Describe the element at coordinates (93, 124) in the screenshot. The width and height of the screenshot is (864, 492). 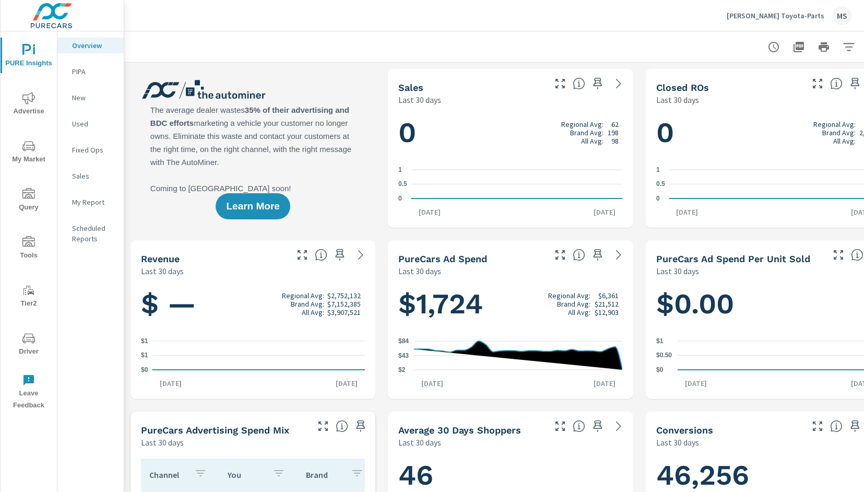
I see `p: Used` at that location.